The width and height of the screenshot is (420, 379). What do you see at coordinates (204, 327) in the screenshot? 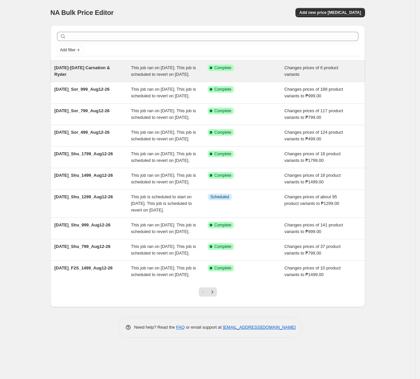
I see `span: or email support at` at bounding box center [204, 327].